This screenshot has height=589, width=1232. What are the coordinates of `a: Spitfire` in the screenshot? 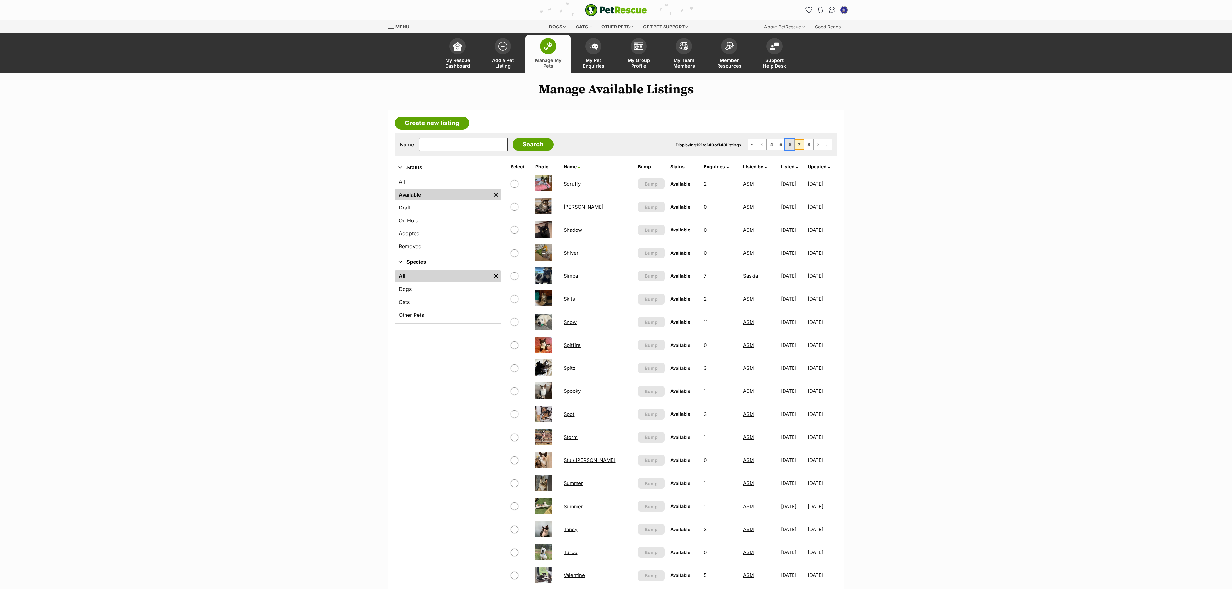 It's located at (572, 345).